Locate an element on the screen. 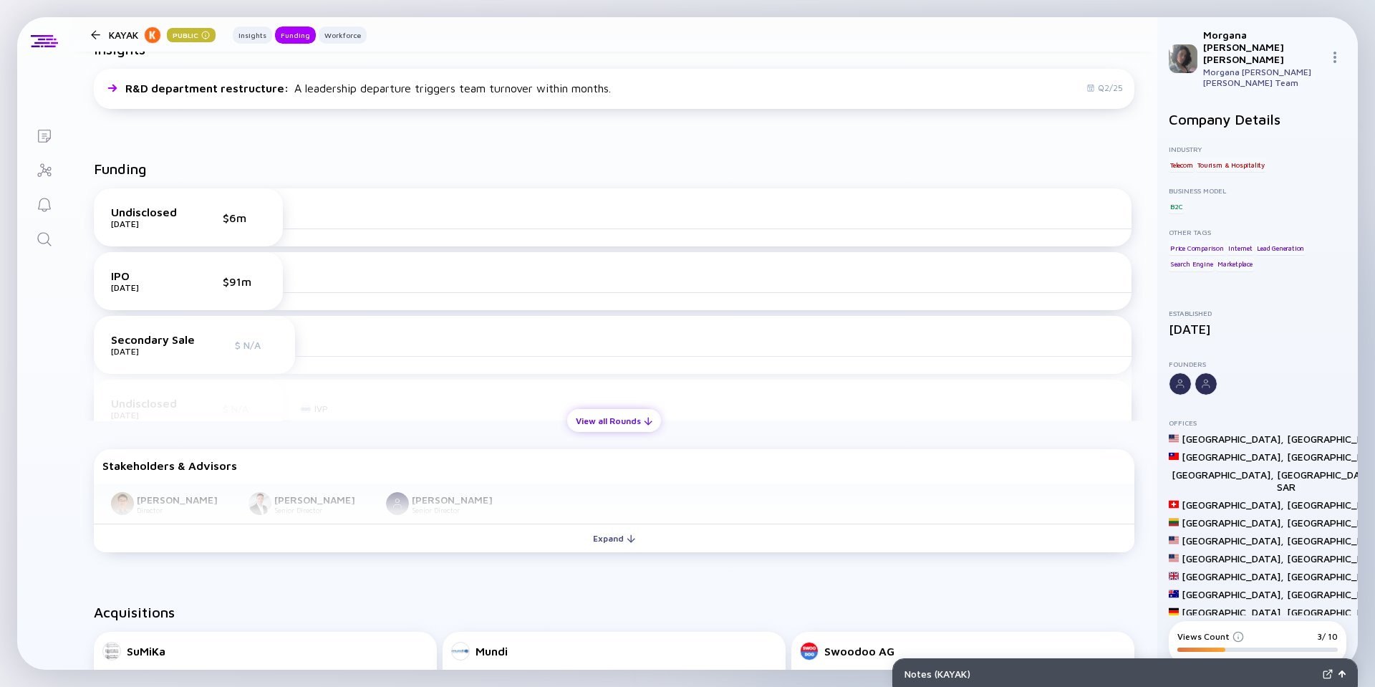  img: Taiwan Flag is located at coordinates (1173, 456).